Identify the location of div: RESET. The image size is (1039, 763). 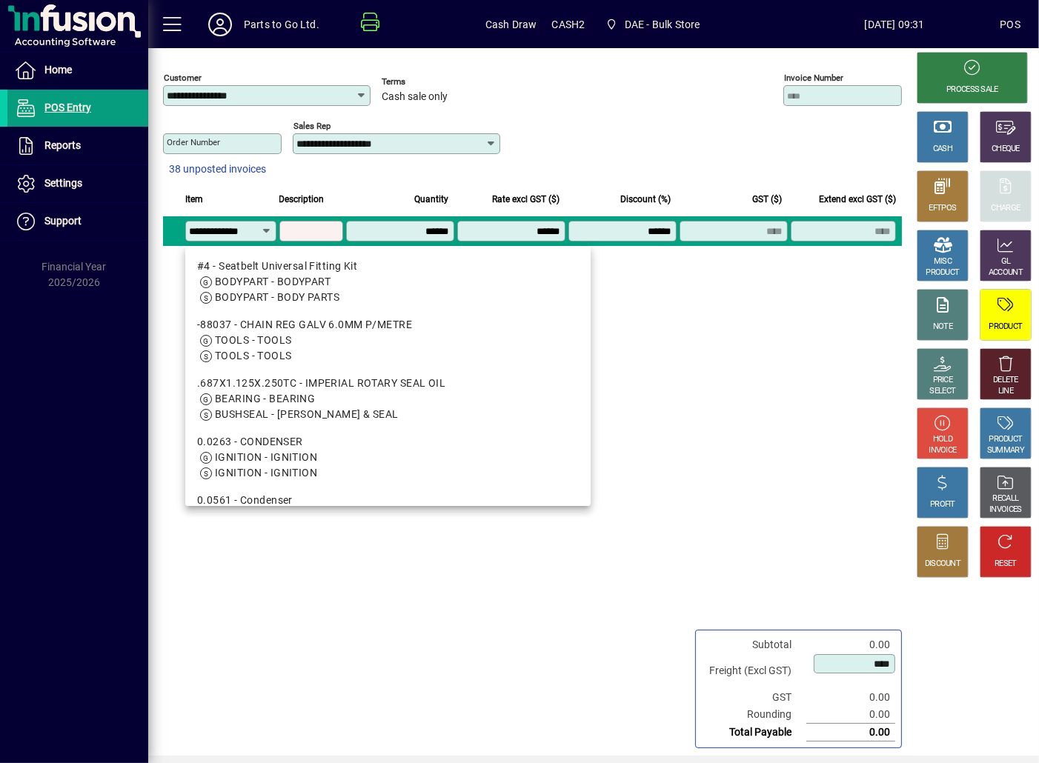
(1006, 564).